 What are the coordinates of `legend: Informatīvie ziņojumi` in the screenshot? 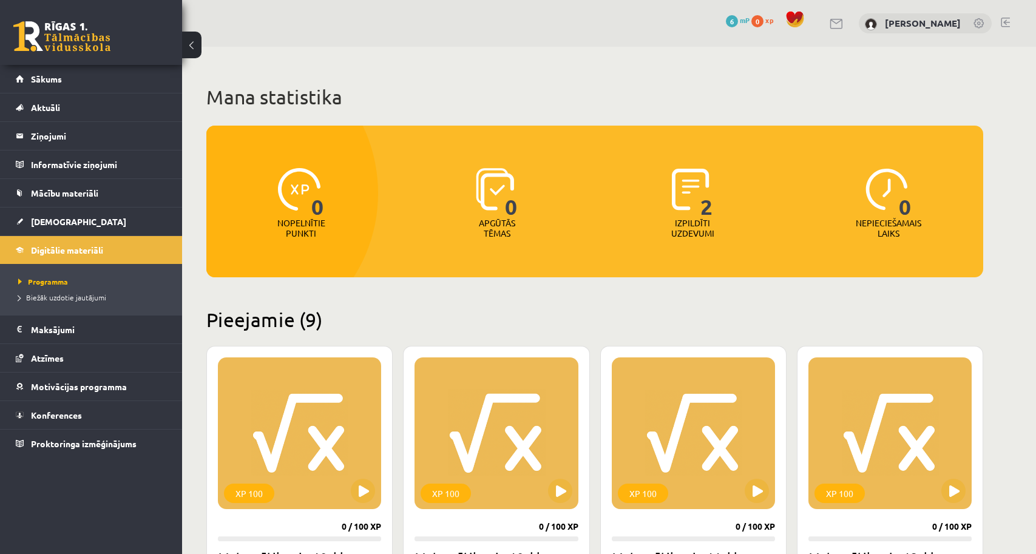 It's located at (99, 164).